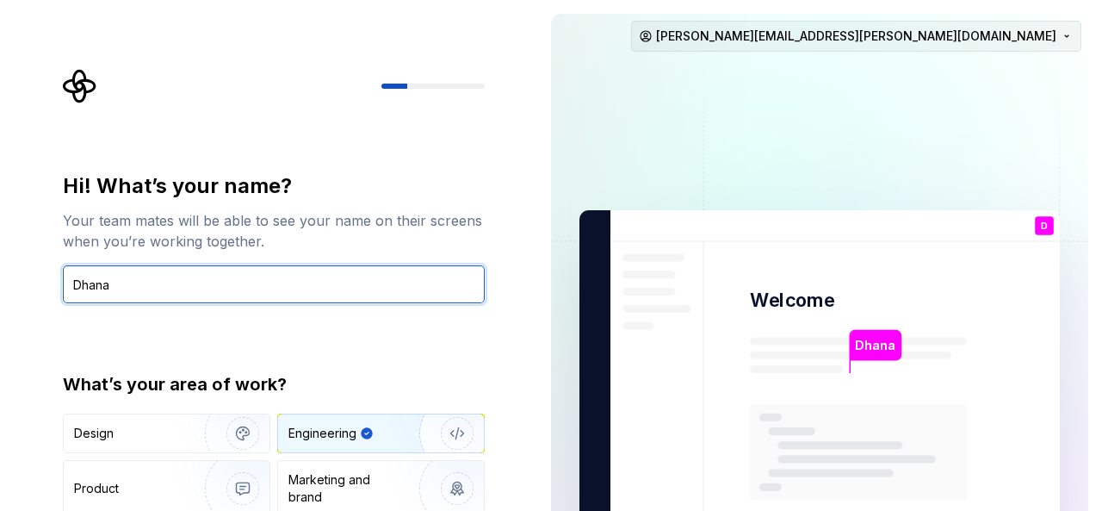 The height and width of the screenshot is (511, 1102). What do you see at coordinates (80, 86) in the screenshot?
I see `svg: Supernova Logo` at bounding box center [80, 86].